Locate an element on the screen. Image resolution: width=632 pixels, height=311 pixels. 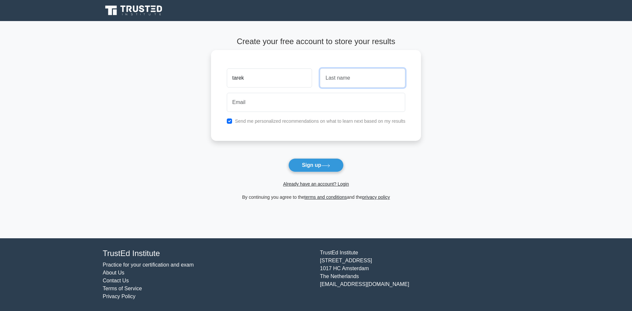
label: Send me personalized recommendations on what to learn next based on my results is located at coordinates (321, 121).